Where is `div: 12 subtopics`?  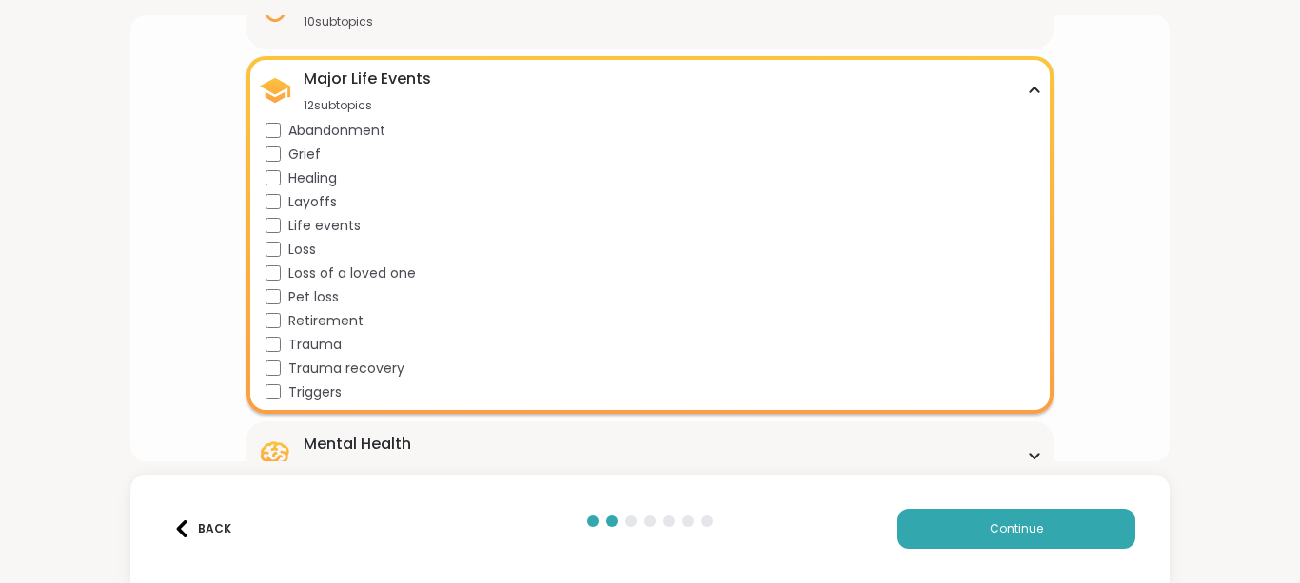
div: 12 subtopics is located at coordinates (367, 106).